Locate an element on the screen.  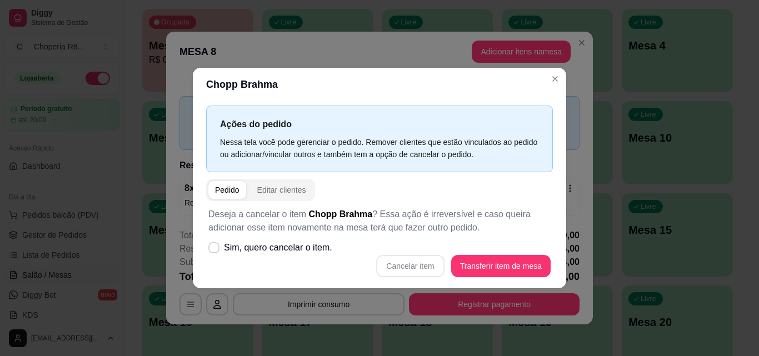
header: Chopp Brahma is located at coordinates (379, 84).